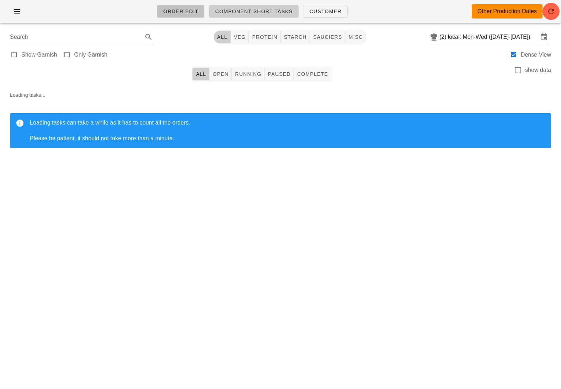  What do you see at coordinates (281, 122) in the screenshot?
I see `div: Loading tasks...` at bounding box center [281, 122].